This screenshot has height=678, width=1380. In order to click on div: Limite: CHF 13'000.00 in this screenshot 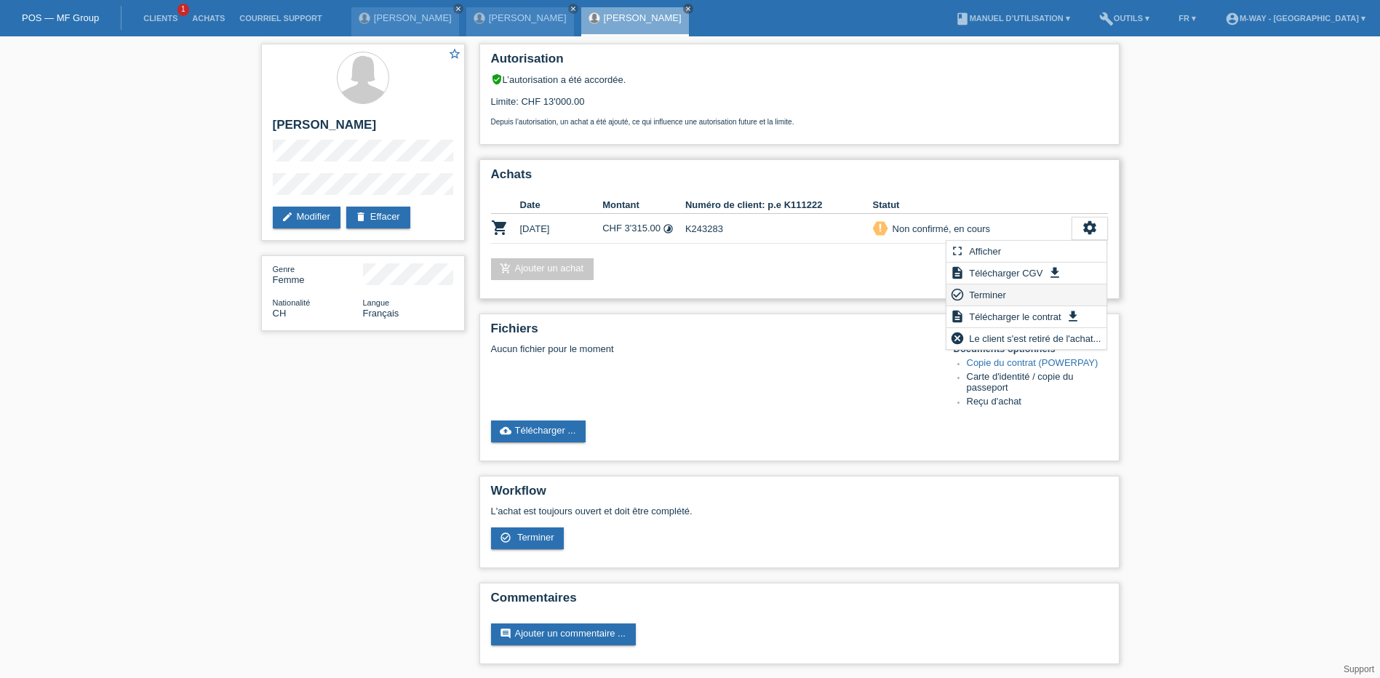, I will do `click(799, 105)`.